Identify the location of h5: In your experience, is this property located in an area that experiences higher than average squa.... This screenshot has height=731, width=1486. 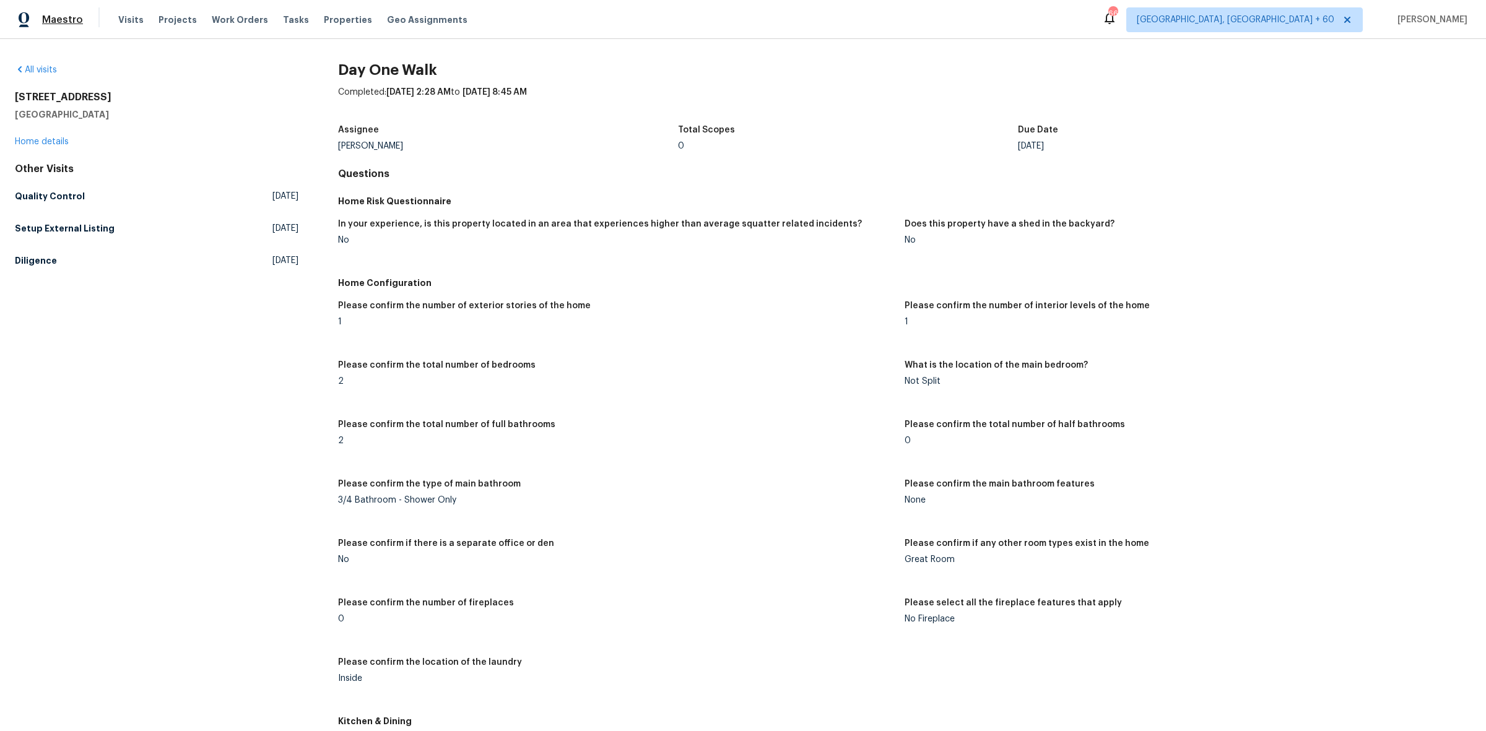
(600, 224).